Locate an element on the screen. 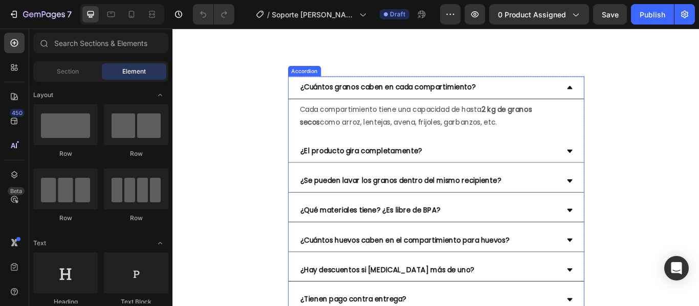 This screenshot has width=699, height=306. span: Section is located at coordinates (68, 72).